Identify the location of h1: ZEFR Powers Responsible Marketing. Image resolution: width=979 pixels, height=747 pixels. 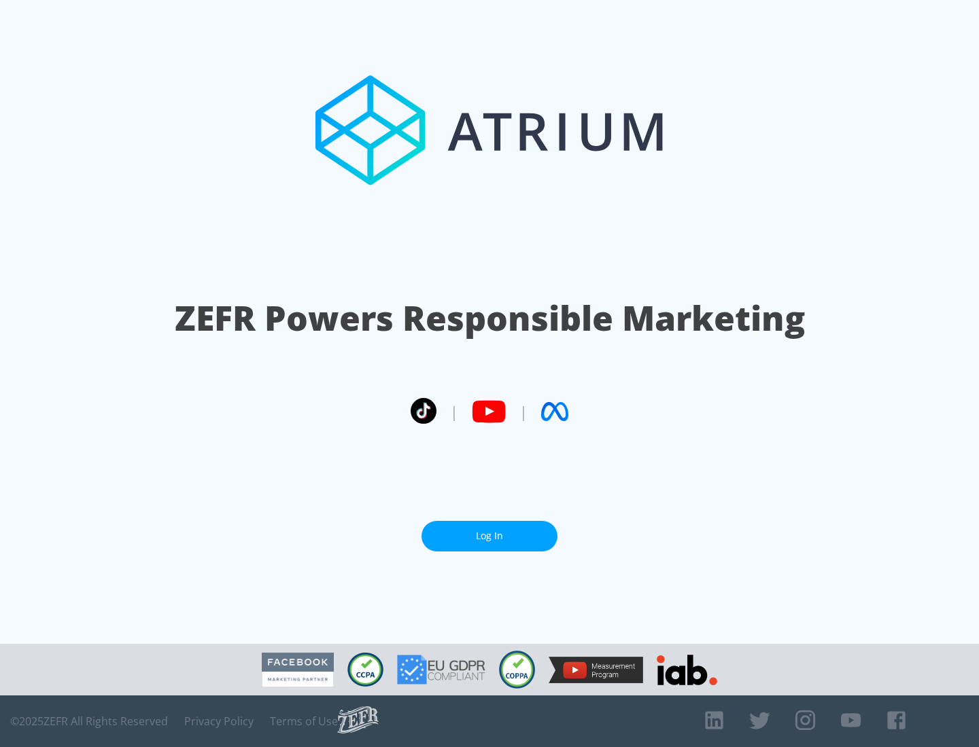
(489, 318).